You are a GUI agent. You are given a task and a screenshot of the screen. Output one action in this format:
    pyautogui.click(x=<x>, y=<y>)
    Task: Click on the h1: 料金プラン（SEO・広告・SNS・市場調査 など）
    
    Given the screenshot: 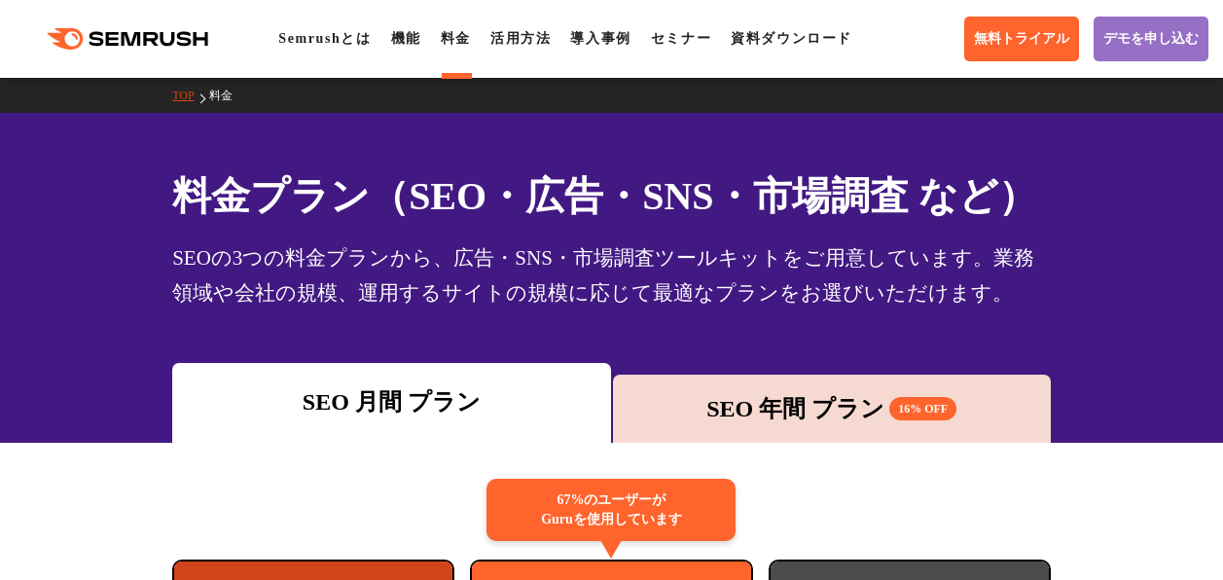 What is the action you would take?
    pyautogui.click(x=611, y=196)
    